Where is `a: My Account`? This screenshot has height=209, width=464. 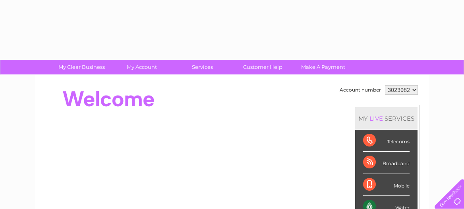 a: My Account is located at coordinates (142, 67).